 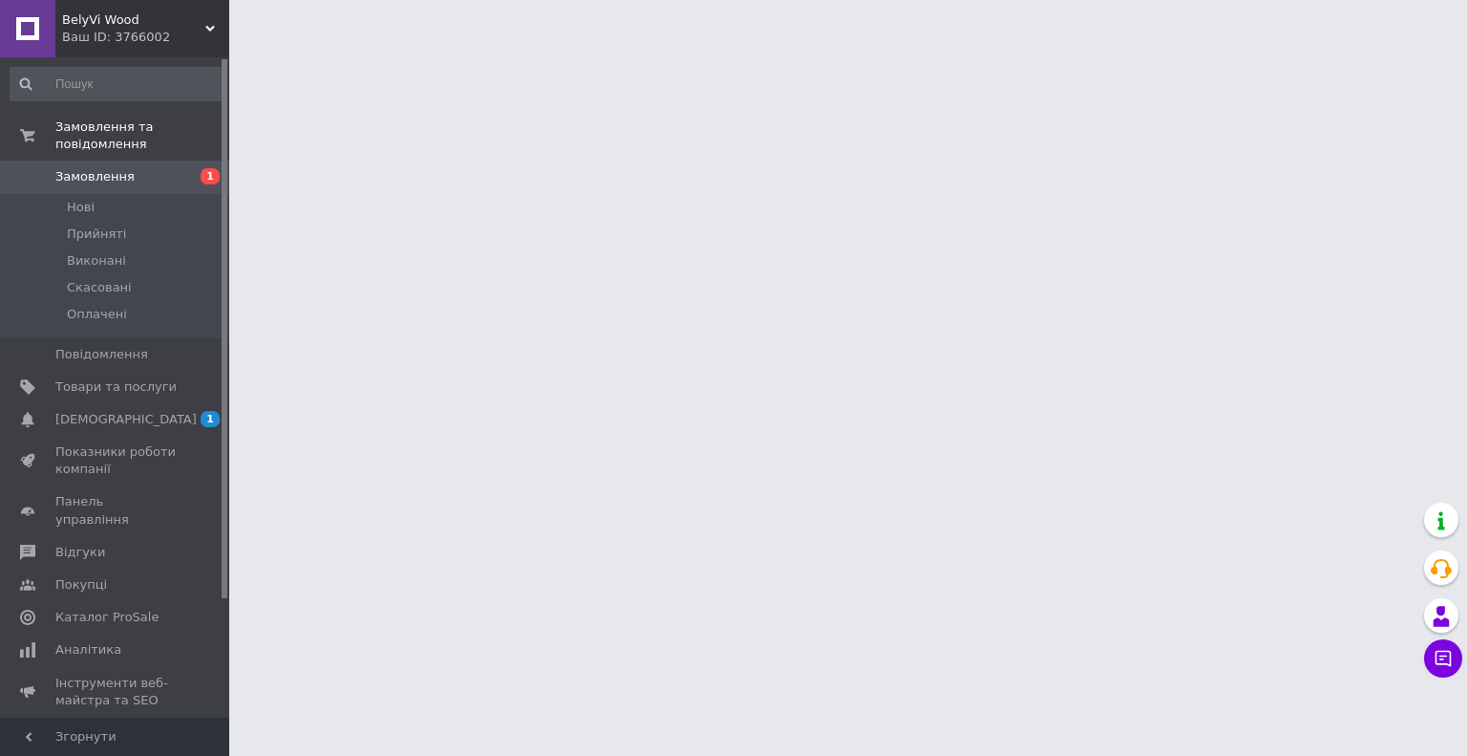 What do you see at coordinates (1444, 658) in the screenshot?
I see `button: Чат з покупцем` at bounding box center [1444, 658].